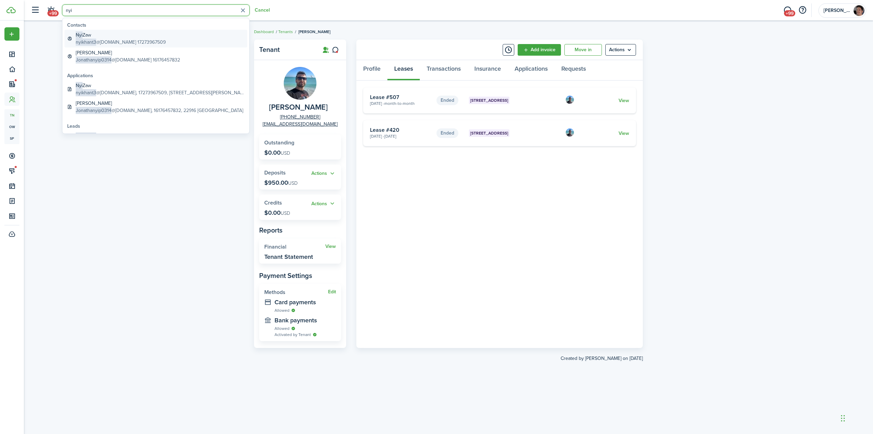  I want to click on span: sp, so click(12, 138).